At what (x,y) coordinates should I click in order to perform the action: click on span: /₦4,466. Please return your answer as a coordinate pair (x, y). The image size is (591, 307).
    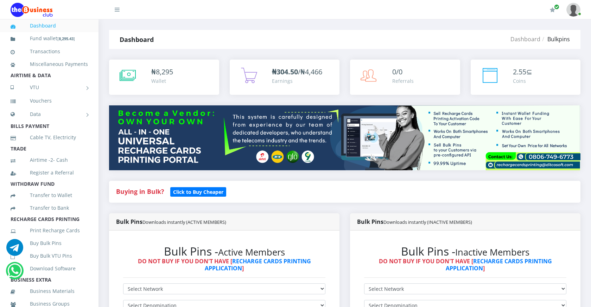
    Looking at the image, I should click on (297, 71).